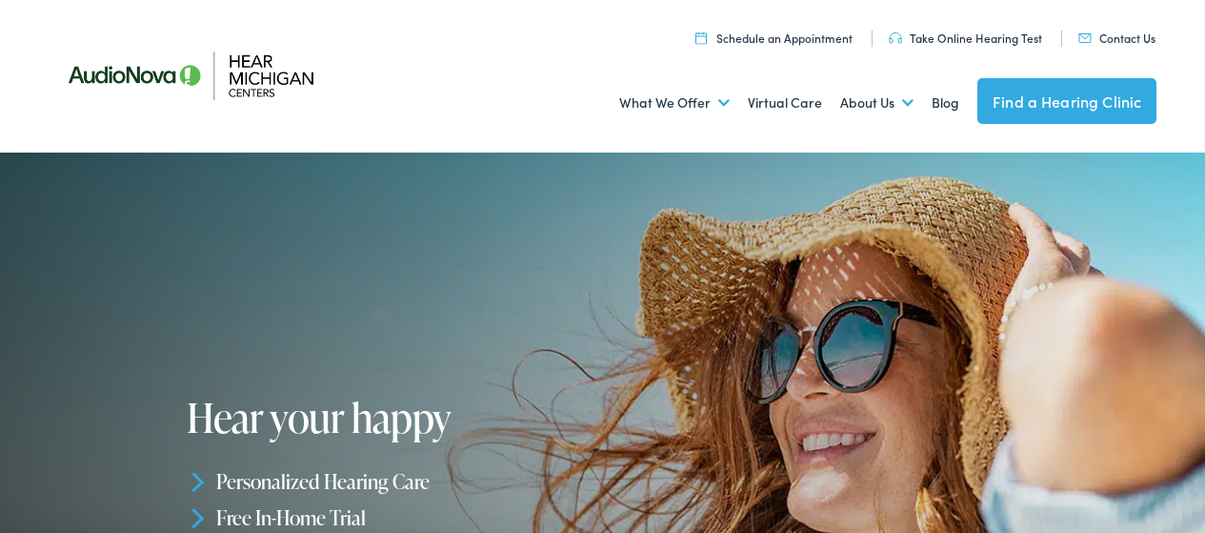 The width and height of the screenshot is (1205, 533). What do you see at coordinates (1067, 101) in the screenshot?
I see `a: Find a Hearing Clinic` at bounding box center [1067, 101].